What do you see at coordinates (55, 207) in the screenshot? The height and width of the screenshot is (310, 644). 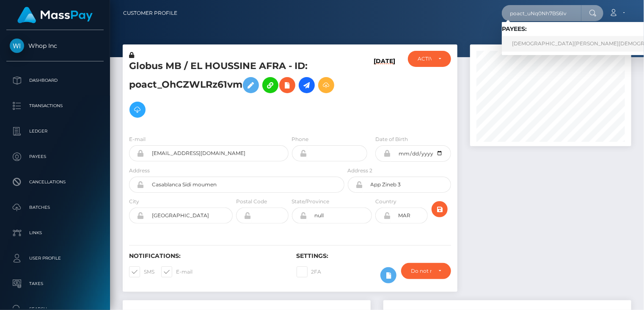 I see `a: Batches` at bounding box center [55, 207].